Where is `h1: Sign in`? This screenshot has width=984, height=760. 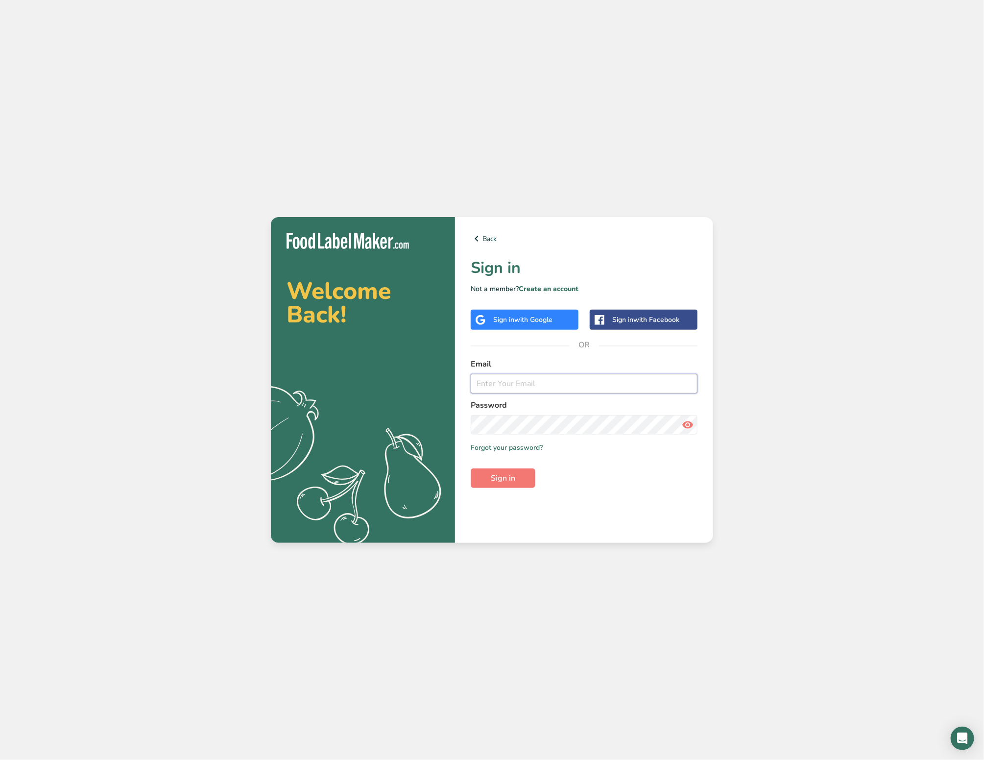
h1: Sign in is located at coordinates (584, 268).